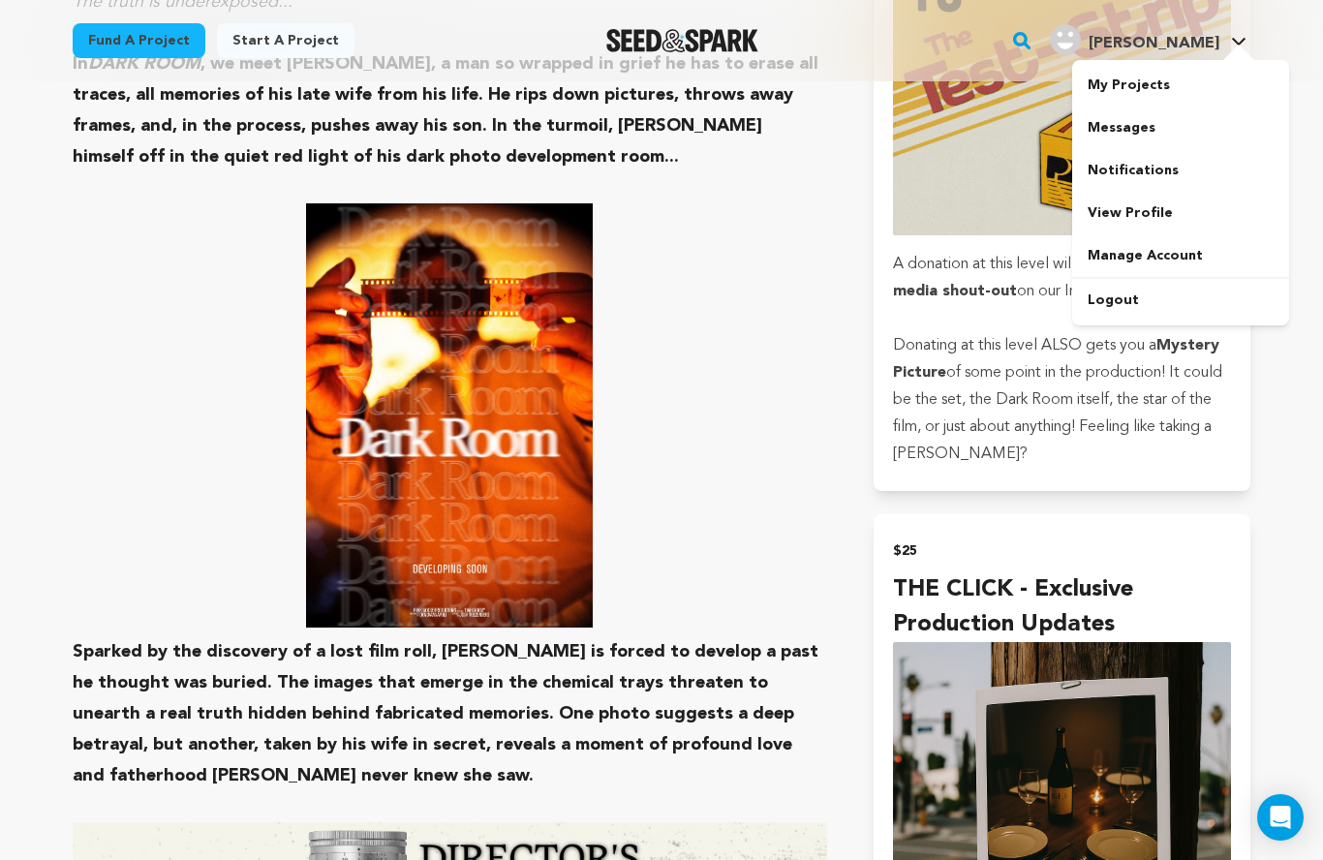  Describe the element at coordinates (682, 41) in the screenshot. I see `a: Seed&Spark Homepage` at that location.